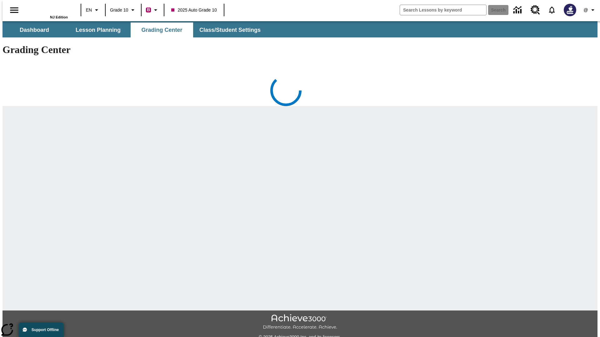  Describe the element at coordinates (14, 10) in the screenshot. I see `button: Open side menu` at that location.